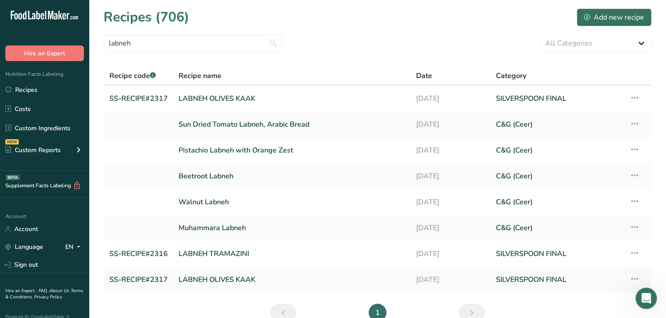  Describe the element at coordinates (75, 247) in the screenshot. I see `div: EN` at that location.